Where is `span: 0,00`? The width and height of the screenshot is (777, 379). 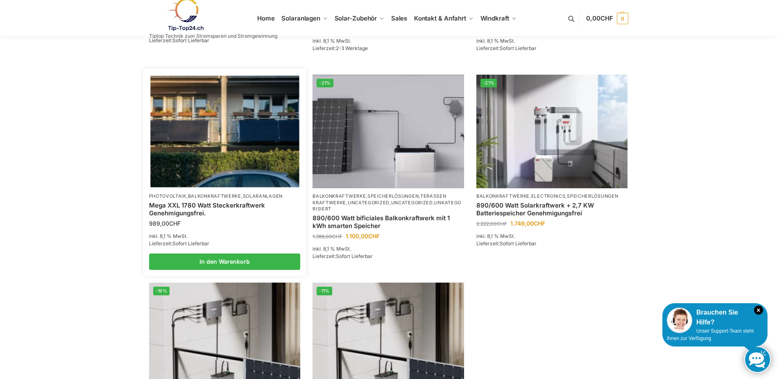
span: 0,00 is located at coordinates (599, 18).